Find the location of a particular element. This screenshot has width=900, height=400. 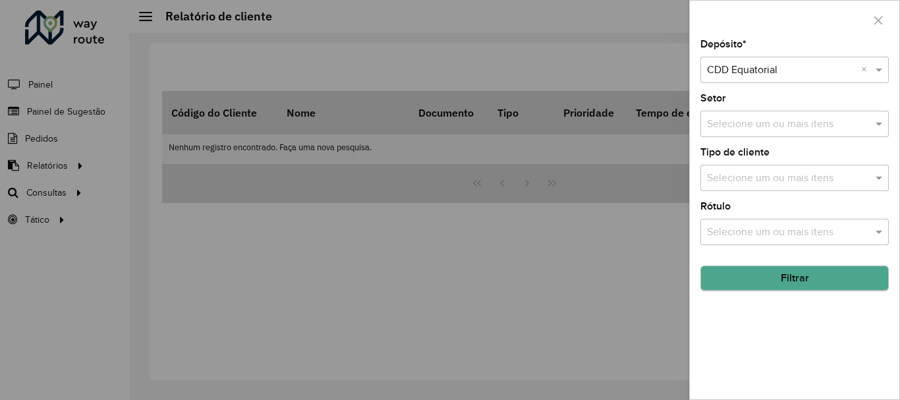

button: Filtrar is located at coordinates (795, 278).